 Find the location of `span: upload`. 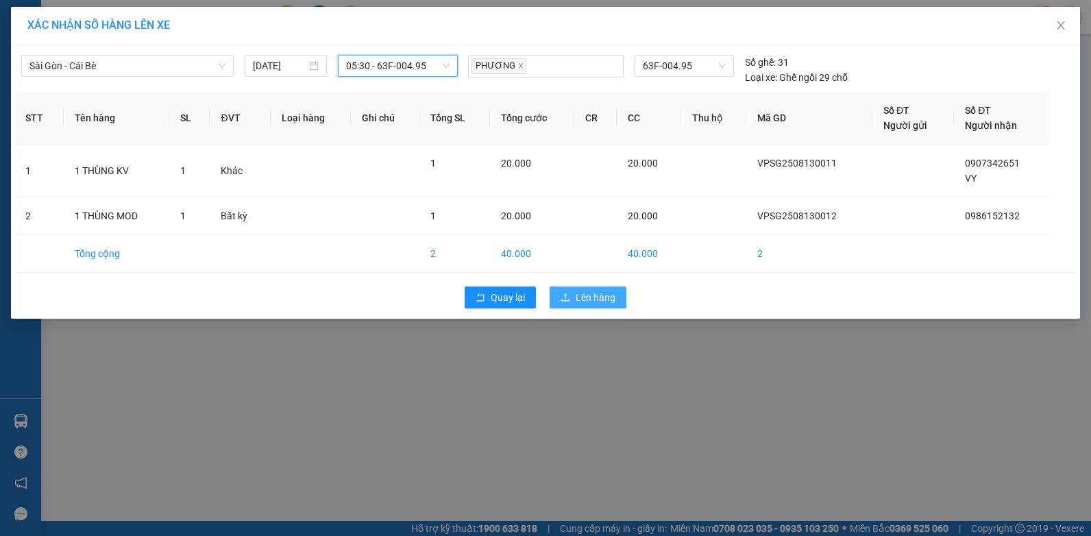

span: upload is located at coordinates (565, 298).